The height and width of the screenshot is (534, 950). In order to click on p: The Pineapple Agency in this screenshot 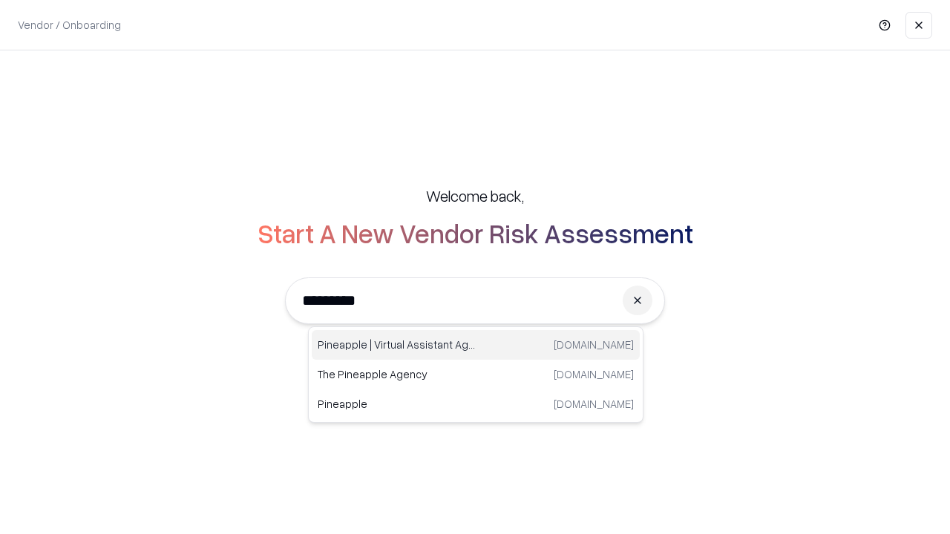, I will do `click(396, 374)`.